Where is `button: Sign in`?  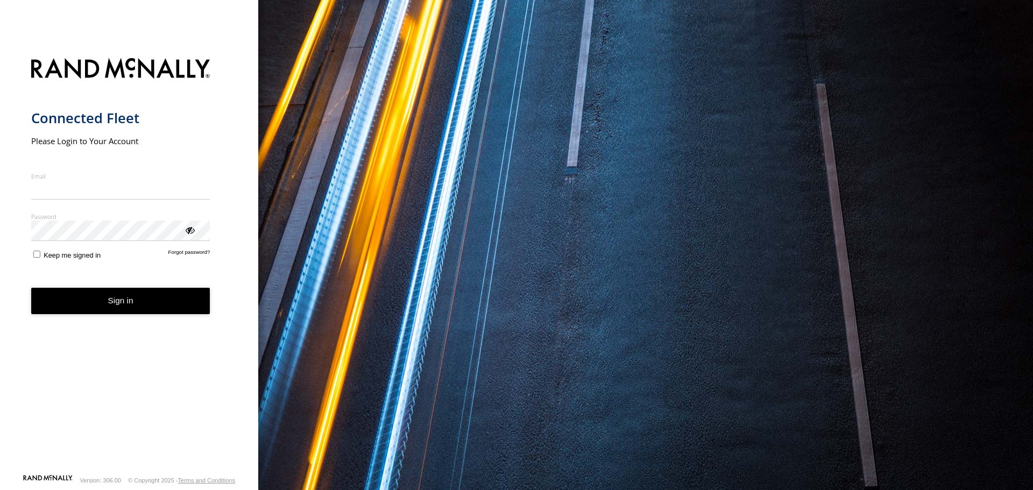 button: Sign in is located at coordinates (121, 301).